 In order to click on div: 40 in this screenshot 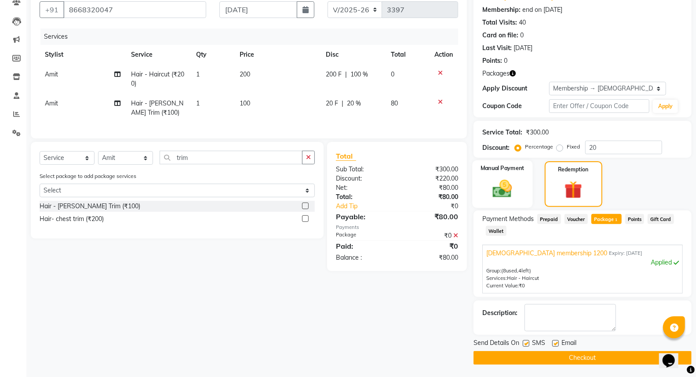, I will do `click(522, 22)`.